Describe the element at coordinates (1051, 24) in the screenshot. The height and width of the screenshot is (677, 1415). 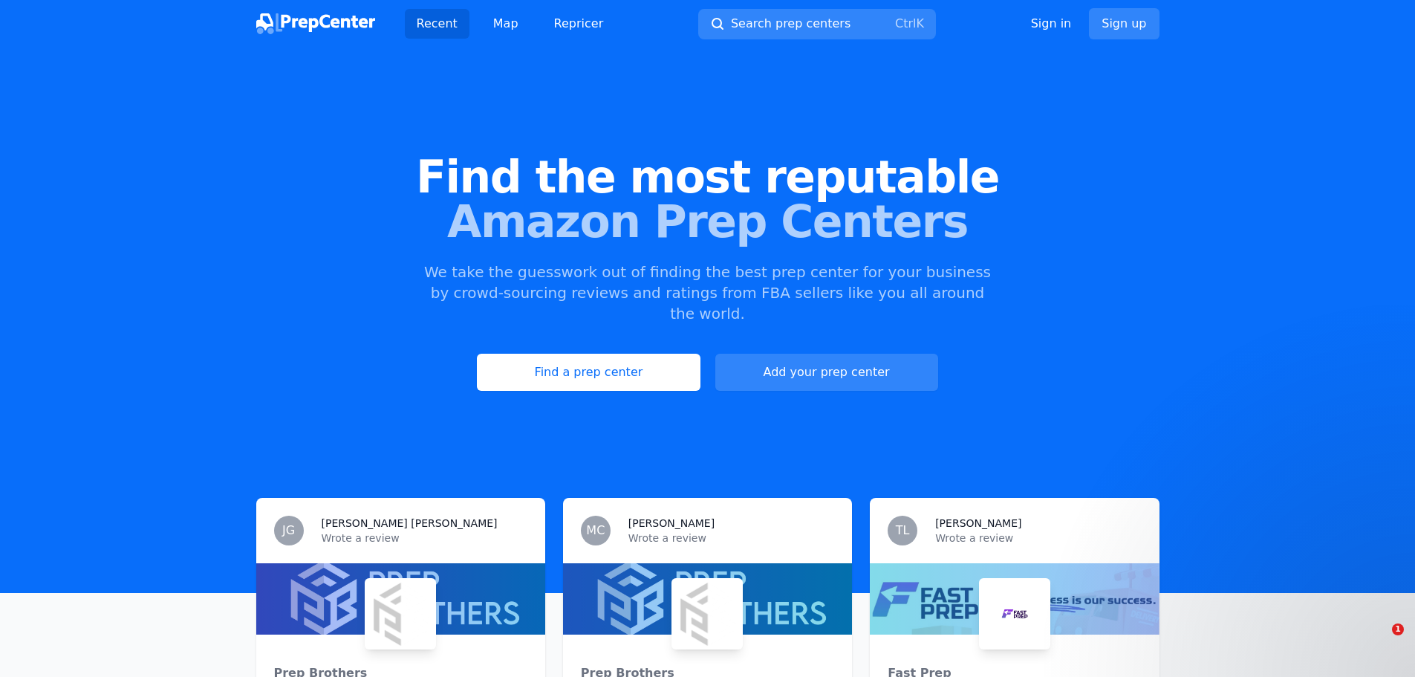
I see `a: Sign in` at that location.